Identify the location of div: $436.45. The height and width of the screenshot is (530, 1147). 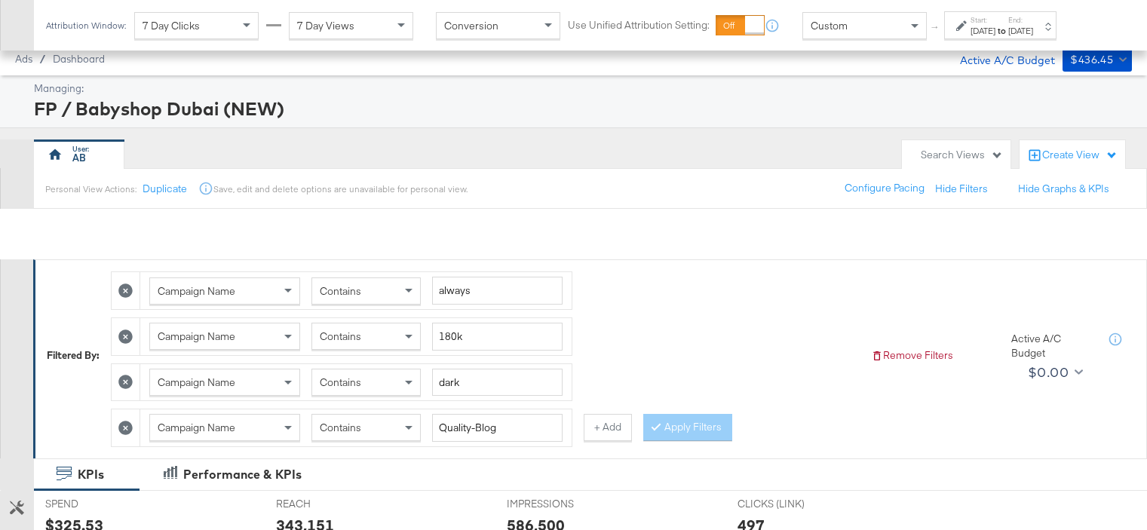
(1091, 60).